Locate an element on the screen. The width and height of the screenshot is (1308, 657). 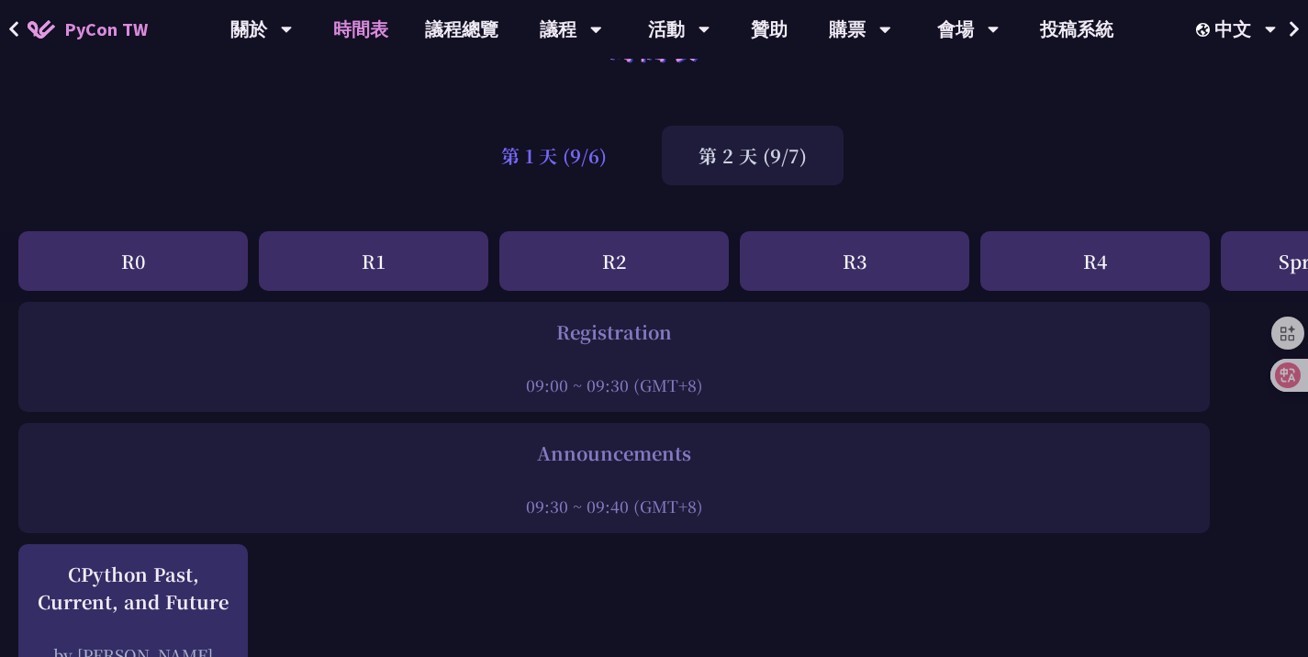
span: PyCon TW is located at coordinates (106, 29).